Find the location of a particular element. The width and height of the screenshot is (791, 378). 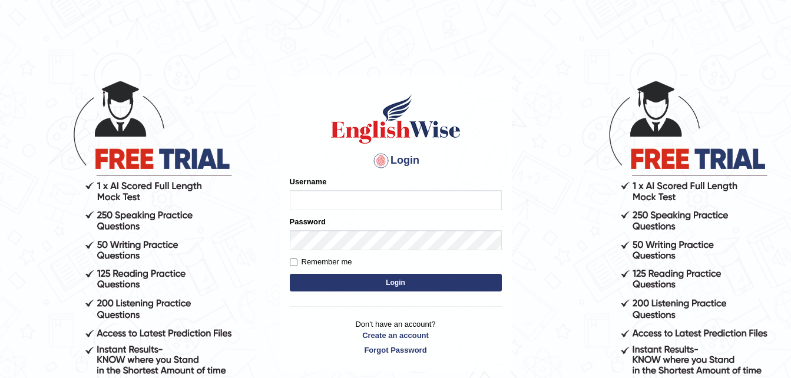

p: Don't have an account? is located at coordinates (396, 337).